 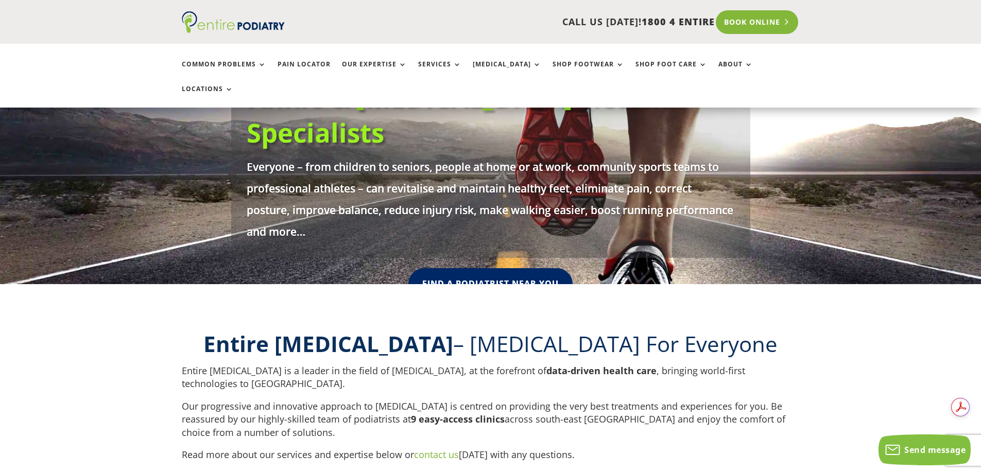 What do you see at coordinates (935, 450) in the screenshot?
I see `span: Send message` at bounding box center [935, 450].